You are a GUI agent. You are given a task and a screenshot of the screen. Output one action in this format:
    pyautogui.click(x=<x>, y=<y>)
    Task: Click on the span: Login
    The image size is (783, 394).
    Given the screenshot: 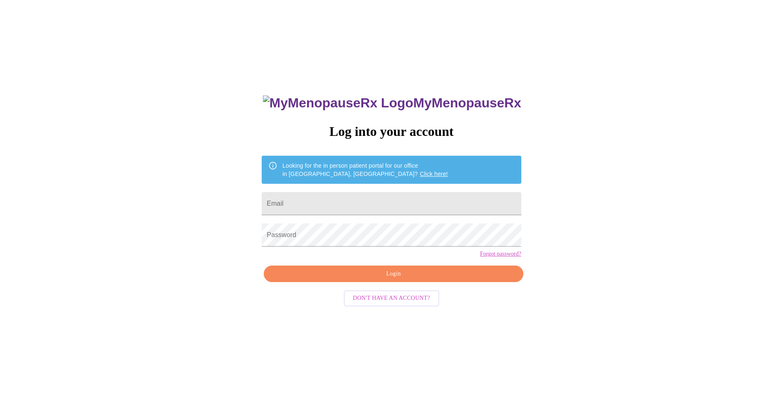 What is the action you would take?
    pyautogui.click(x=393, y=274)
    